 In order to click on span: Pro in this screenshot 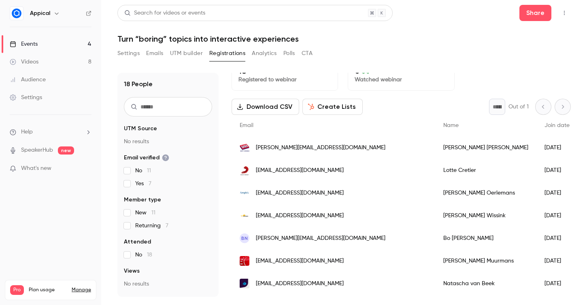, I will do `click(17, 290)`.